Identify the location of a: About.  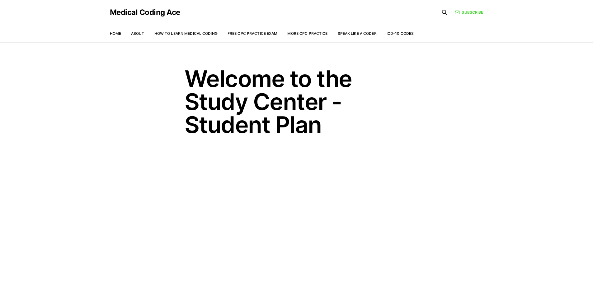
(138, 33).